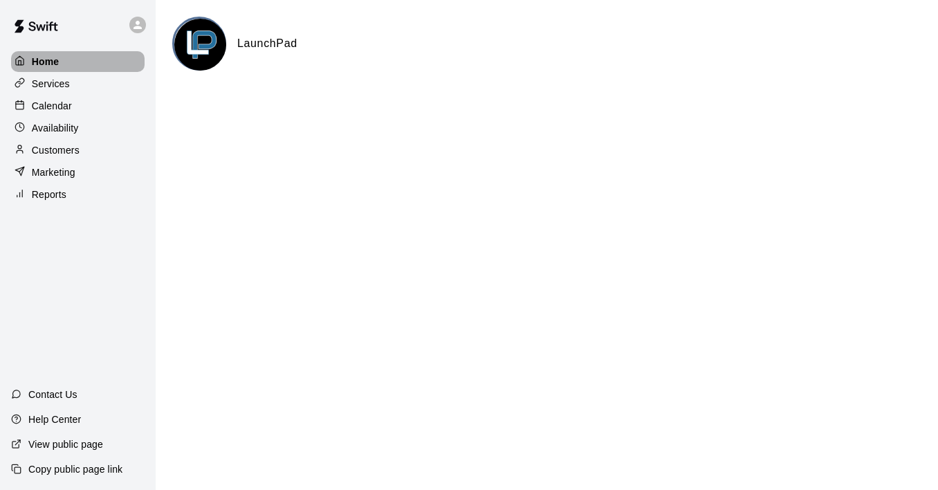  I want to click on a: Calendar, so click(77, 106).